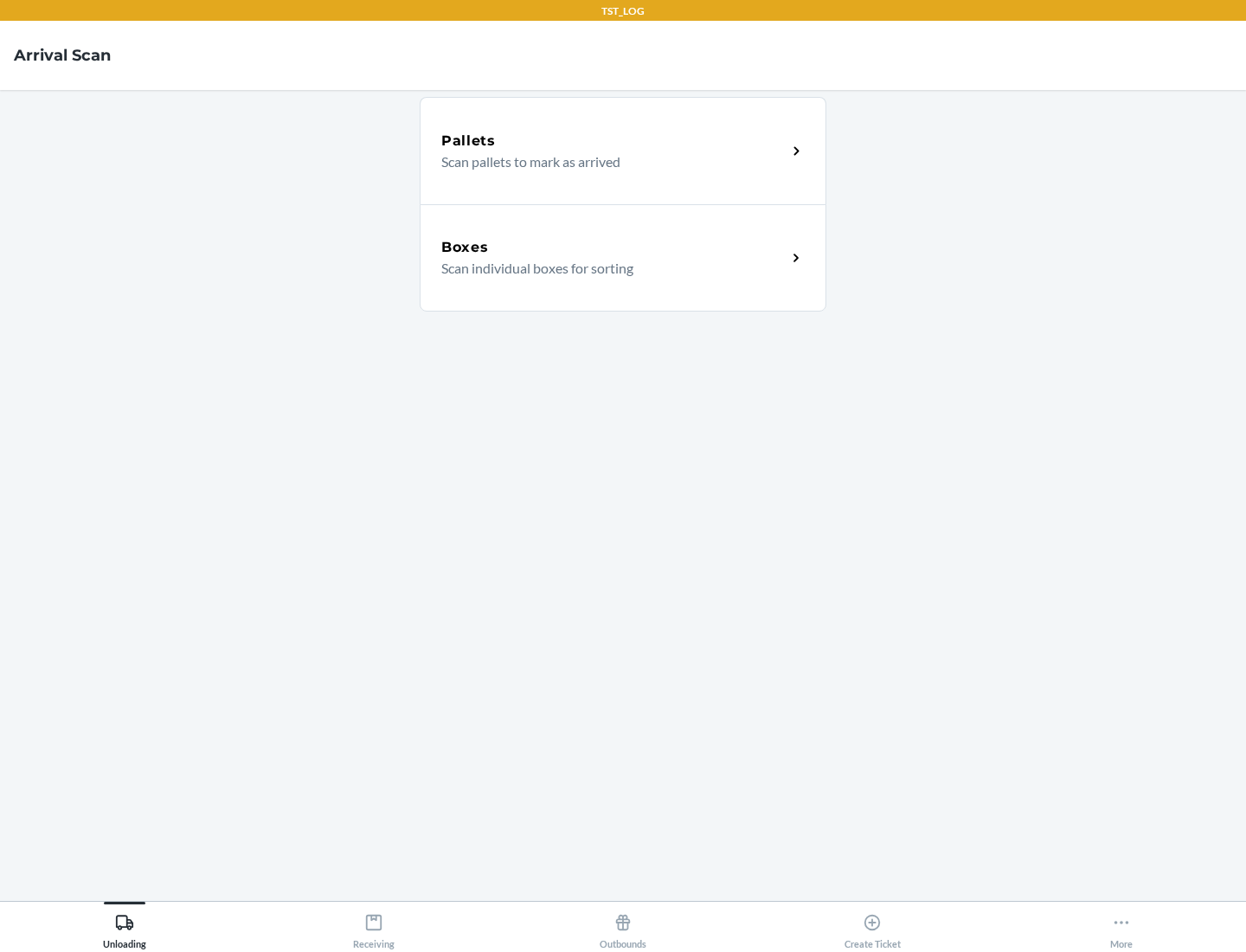 The width and height of the screenshot is (1246, 952). What do you see at coordinates (607, 162) in the screenshot?
I see `p: Scan pallets to mark as arrived` at bounding box center [607, 162].